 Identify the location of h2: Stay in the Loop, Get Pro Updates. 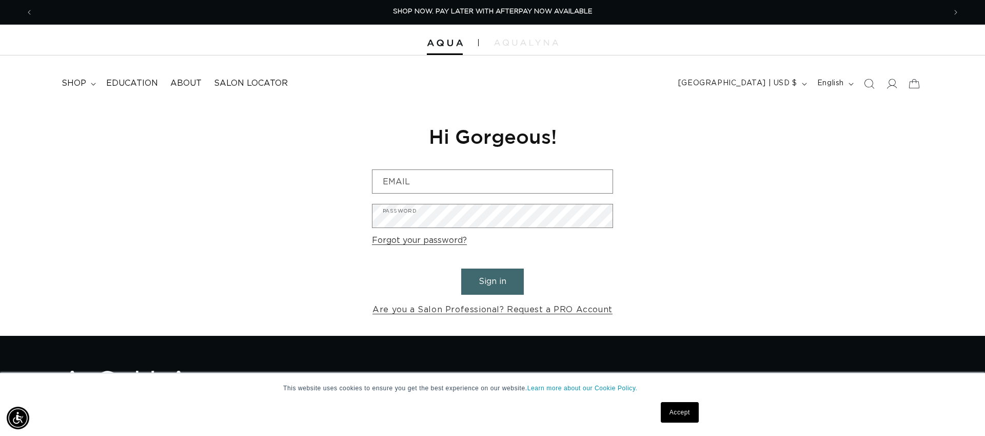
(737, 378).